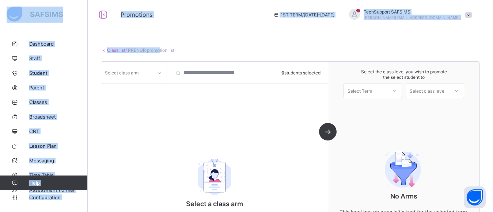 The image size is (493, 212). I want to click on span: Lesson Plan, so click(58, 146).